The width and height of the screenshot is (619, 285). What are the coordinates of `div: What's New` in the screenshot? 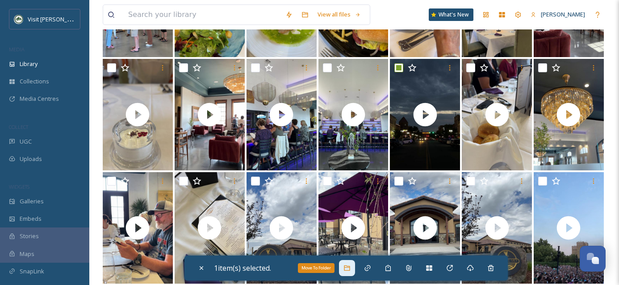 It's located at (451, 15).